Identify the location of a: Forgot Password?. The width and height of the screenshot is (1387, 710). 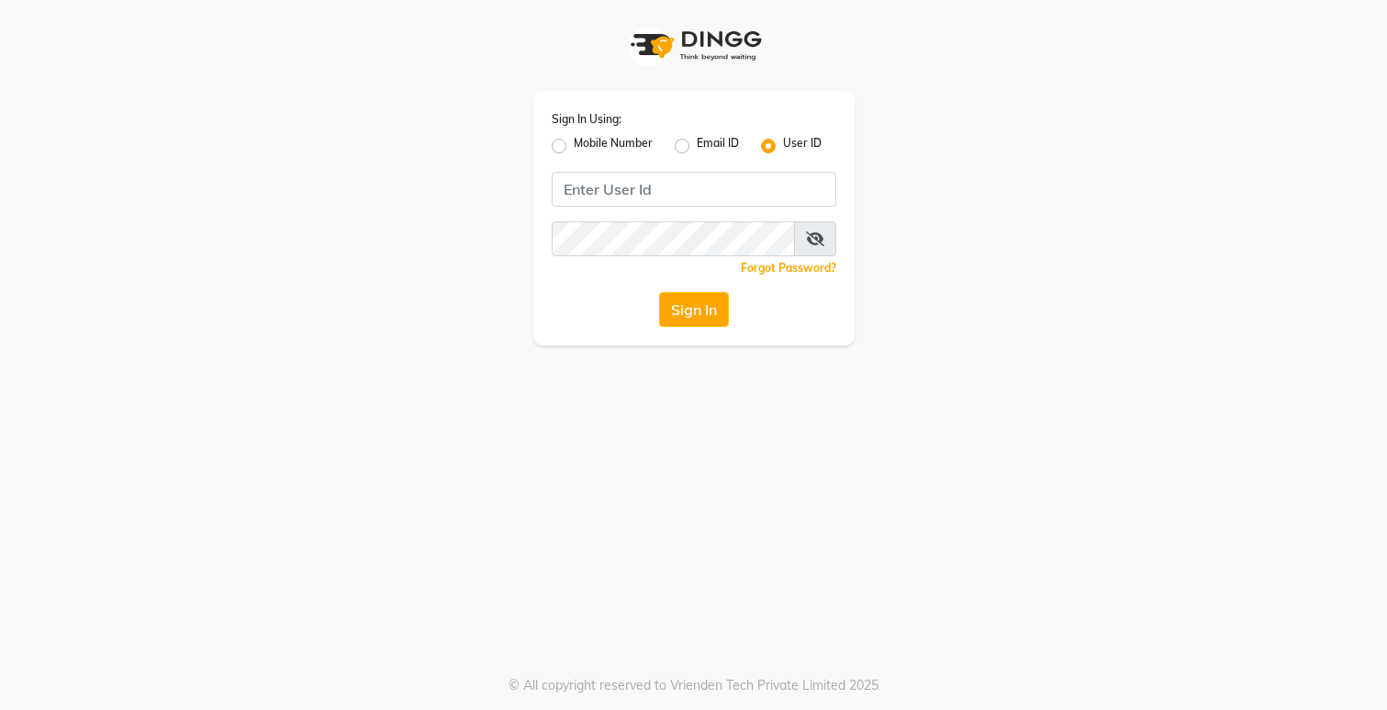
(789, 267).